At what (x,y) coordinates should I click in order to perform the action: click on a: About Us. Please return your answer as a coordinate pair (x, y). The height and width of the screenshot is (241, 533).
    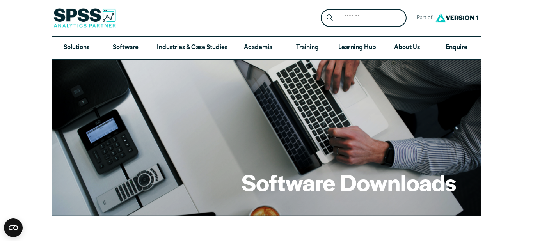
    Looking at the image, I should click on (407, 48).